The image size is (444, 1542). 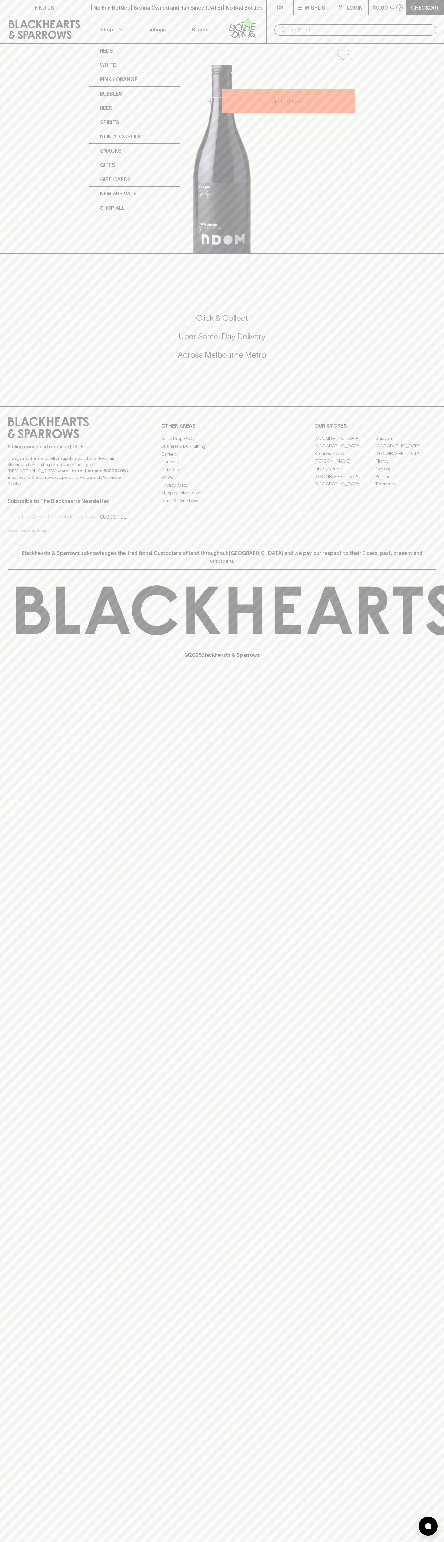 I want to click on a: SHOP ALL, so click(x=135, y=208).